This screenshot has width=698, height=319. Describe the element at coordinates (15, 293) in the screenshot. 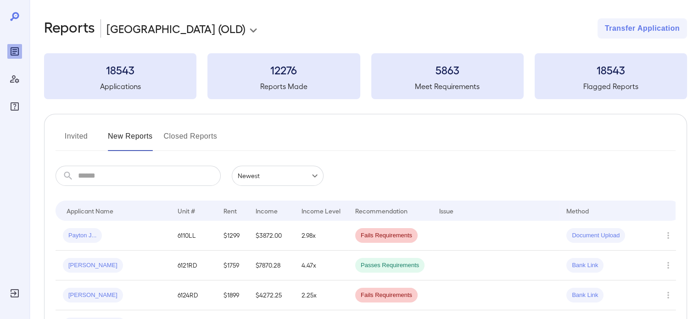

I see `div: Log Out` at that location.